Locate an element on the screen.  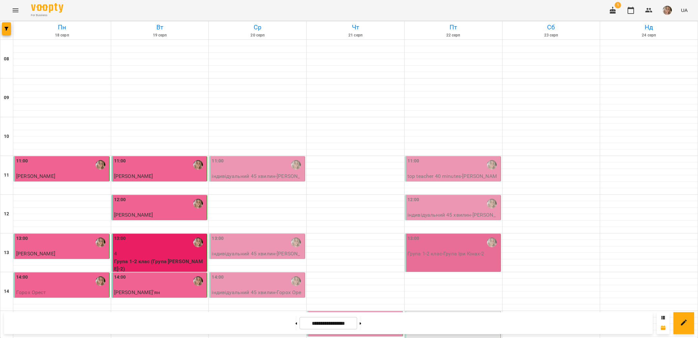
h6: Пт is located at coordinates (453, 27).